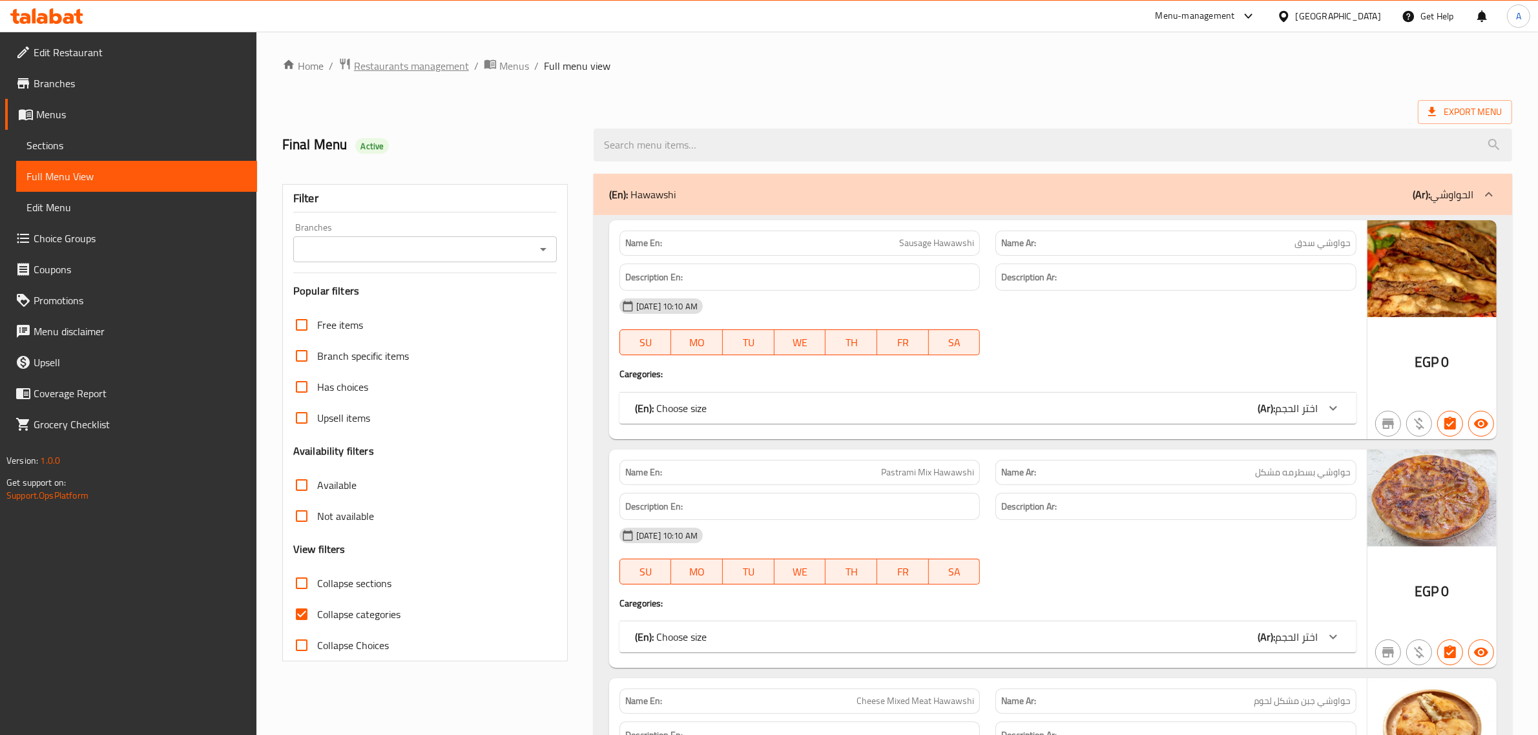 This screenshot has width=1538, height=735. What do you see at coordinates (1053, 145) in the screenshot?
I see `input: search` at bounding box center [1053, 145].